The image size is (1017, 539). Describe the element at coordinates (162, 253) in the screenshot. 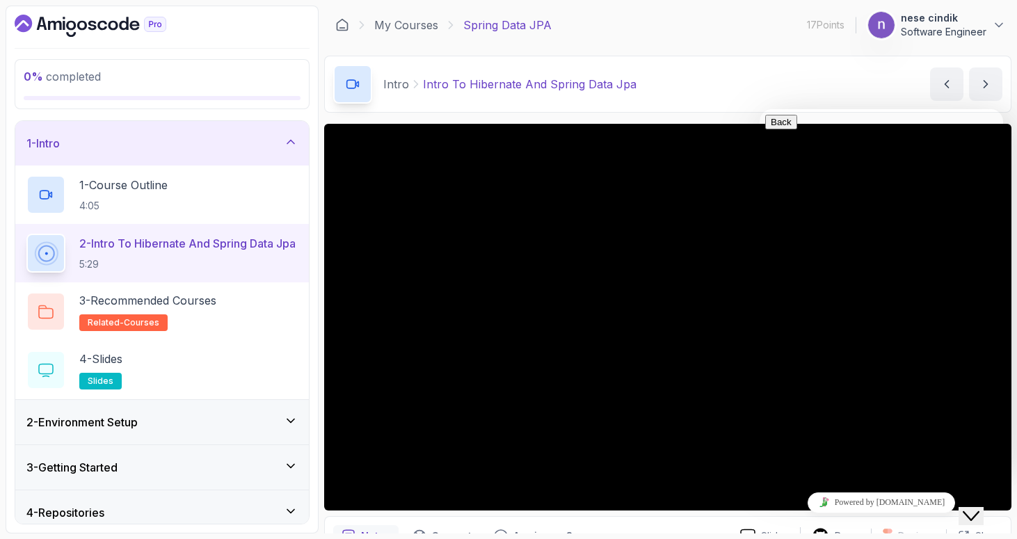

I see `button: 2-Intro To Hibernate And Spring Data Jpa5:29` at that location.